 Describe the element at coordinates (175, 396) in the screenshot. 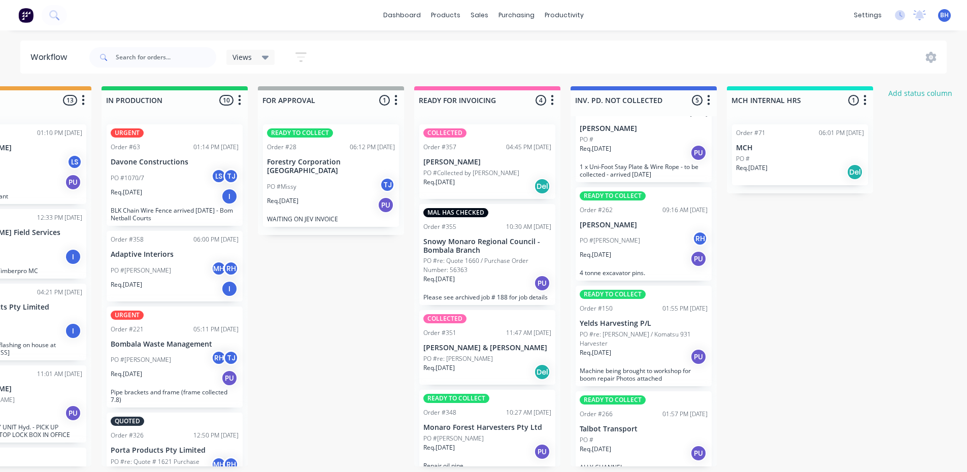

I see `p: Pipe brackets and frame (frame collected 7.8)` at that location.